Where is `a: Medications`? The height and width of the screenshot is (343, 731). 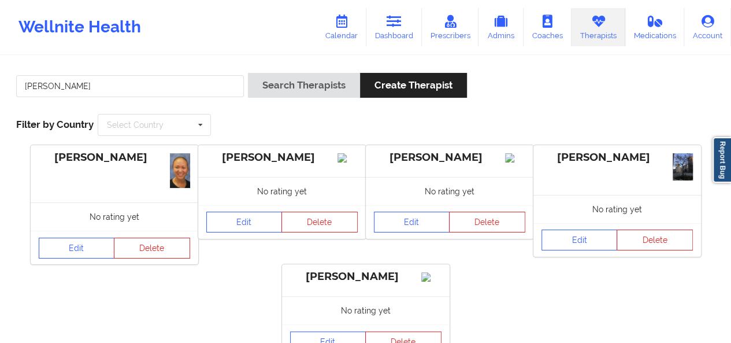 a: Medications is located at coordinates (655, 27).